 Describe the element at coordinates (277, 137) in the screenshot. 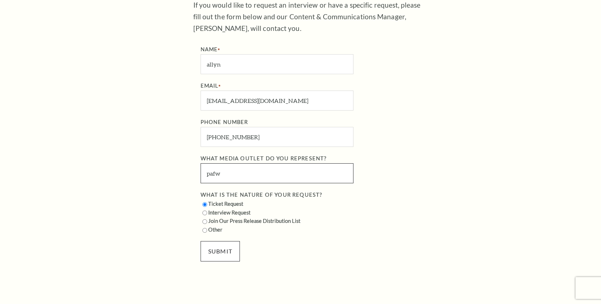

I see `input: Phone Number` at that location.